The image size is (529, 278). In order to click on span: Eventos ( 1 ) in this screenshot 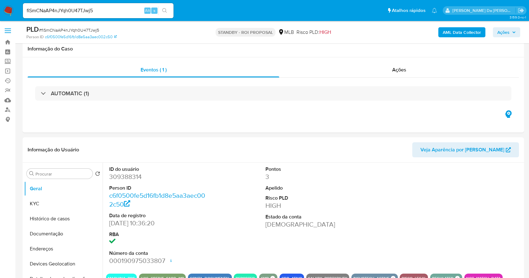, I will do `click(153, 70)`.